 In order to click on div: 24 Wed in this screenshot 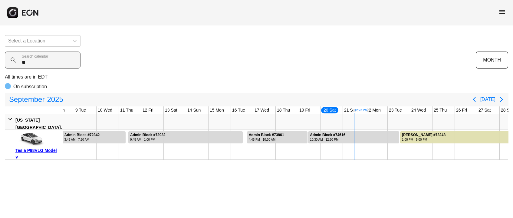, I will do `click(419, 110)`.